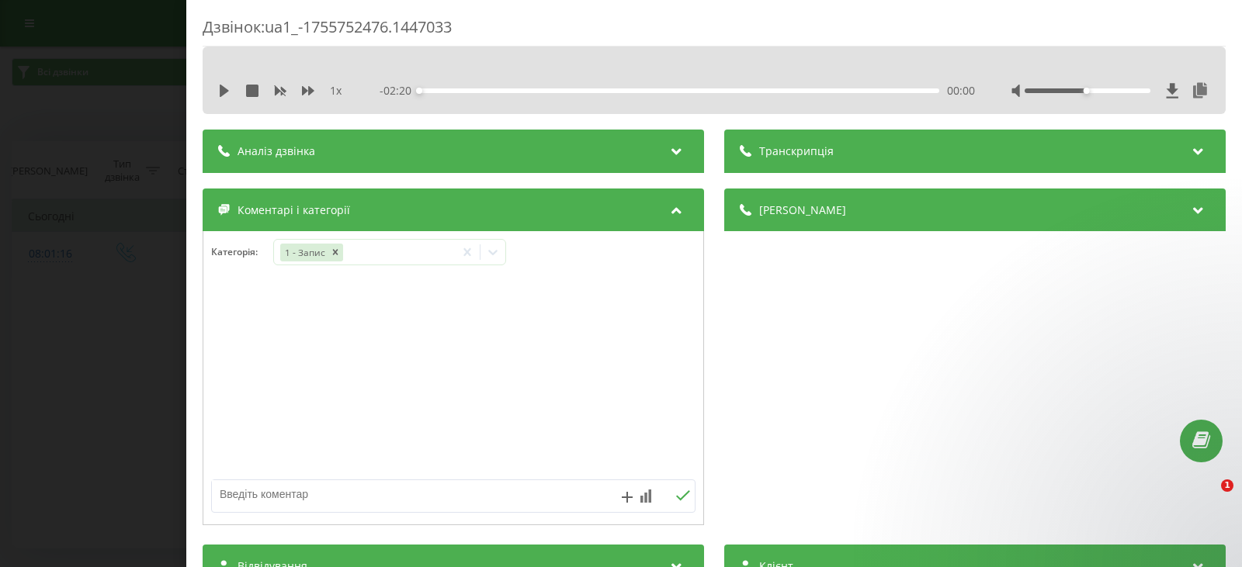  I want to click on span: 1, so click(1227, 486).